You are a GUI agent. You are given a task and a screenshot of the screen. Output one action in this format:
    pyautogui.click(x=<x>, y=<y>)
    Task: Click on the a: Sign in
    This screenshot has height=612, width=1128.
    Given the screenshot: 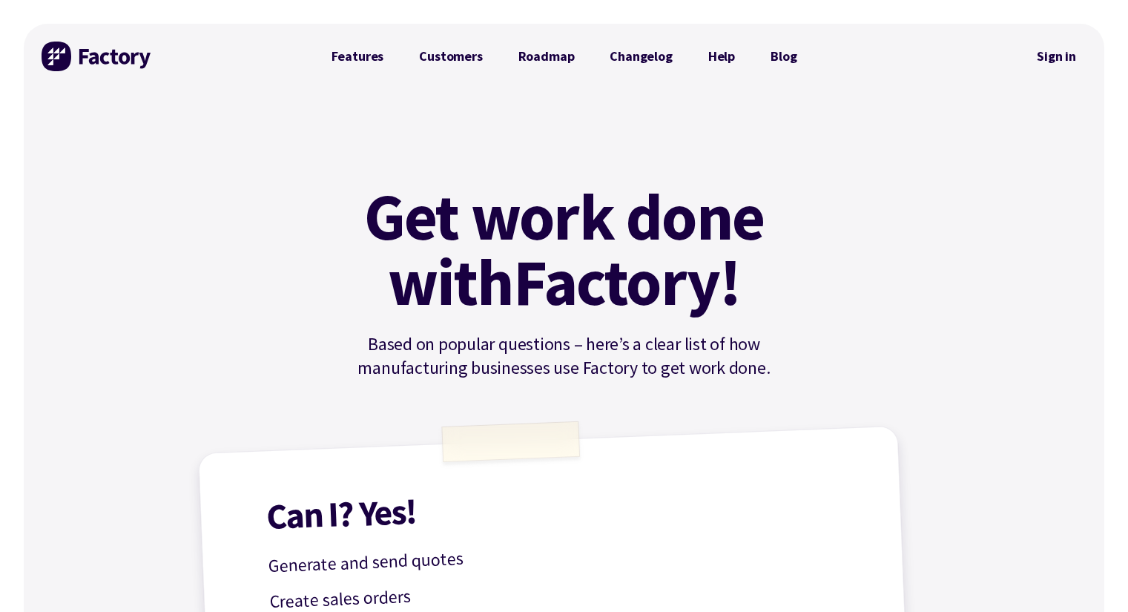 What is the action you would take?
    pyautogui.click(x=1056, y=56)
    